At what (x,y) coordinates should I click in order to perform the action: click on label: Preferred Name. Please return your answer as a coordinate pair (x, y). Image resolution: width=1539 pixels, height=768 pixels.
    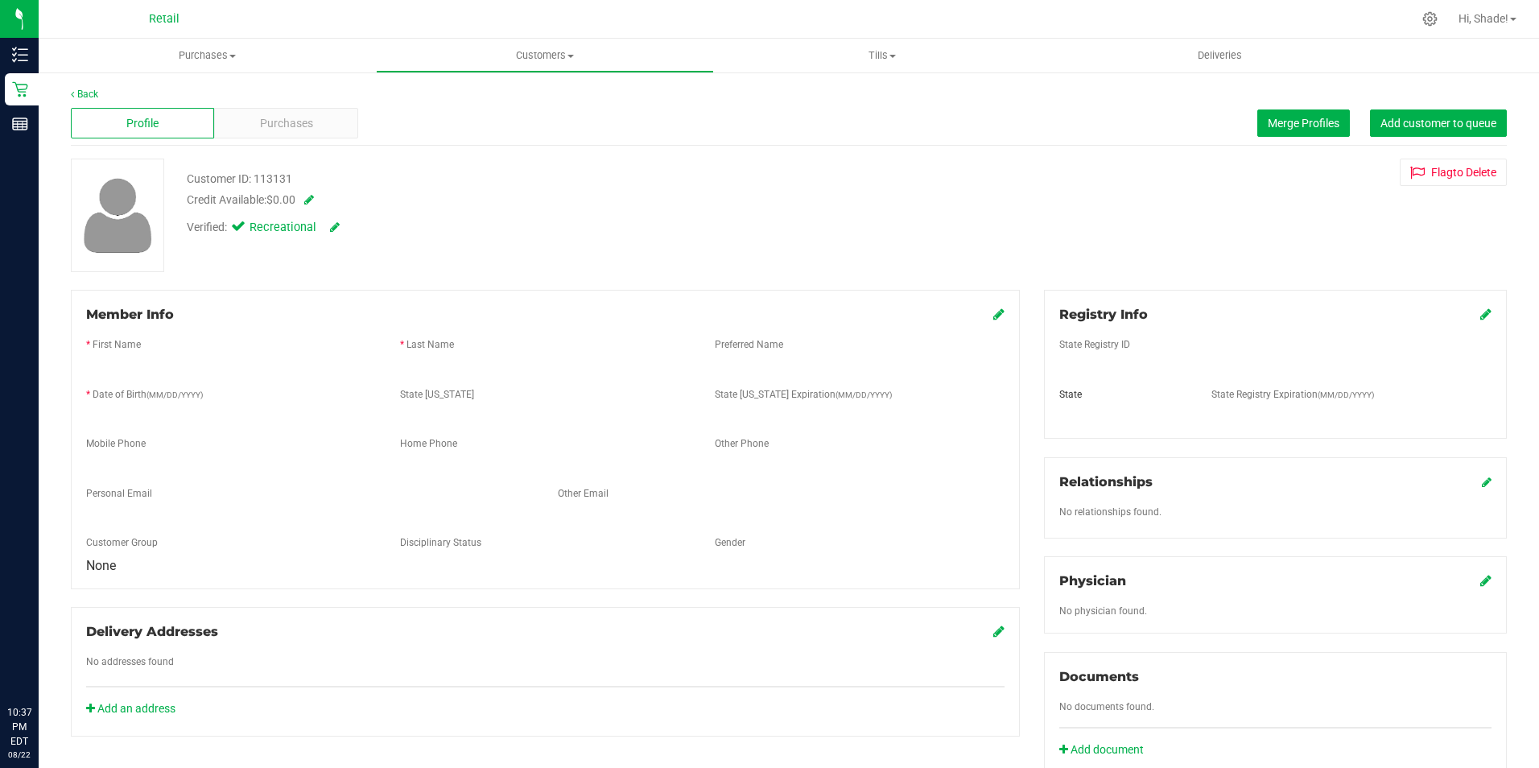
    Looking at the image, I should click on (749, 345).